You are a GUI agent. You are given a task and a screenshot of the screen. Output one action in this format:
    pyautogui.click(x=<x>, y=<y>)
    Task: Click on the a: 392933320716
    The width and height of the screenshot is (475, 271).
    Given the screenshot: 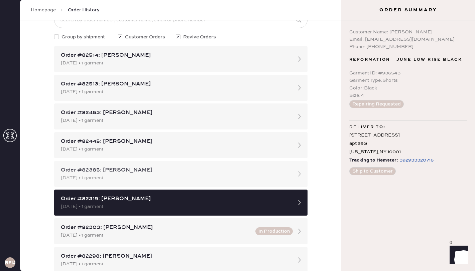 What is the action you would take?
    pyautogui.click(x=416, y=160)
    